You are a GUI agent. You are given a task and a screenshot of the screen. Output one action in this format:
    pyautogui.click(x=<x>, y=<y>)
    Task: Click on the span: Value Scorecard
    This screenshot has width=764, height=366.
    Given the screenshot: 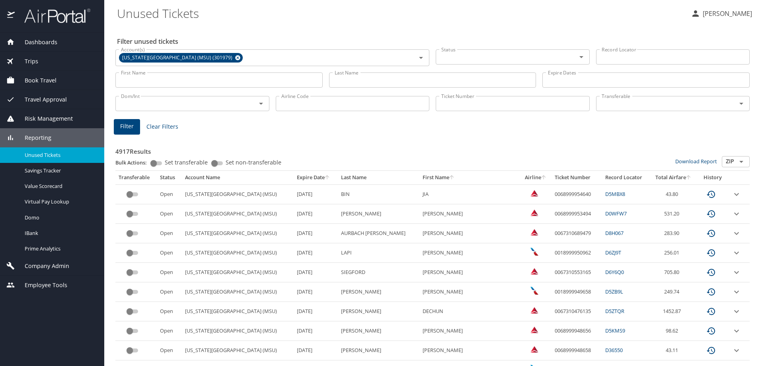 What is the action you would take?
    pyautogui.click(x=60, y=186)
    